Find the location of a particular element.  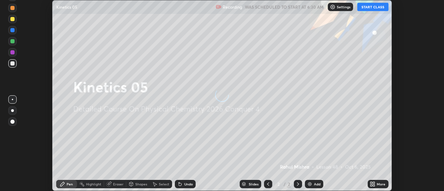

p: Recording is located at coordinates (232, 7).